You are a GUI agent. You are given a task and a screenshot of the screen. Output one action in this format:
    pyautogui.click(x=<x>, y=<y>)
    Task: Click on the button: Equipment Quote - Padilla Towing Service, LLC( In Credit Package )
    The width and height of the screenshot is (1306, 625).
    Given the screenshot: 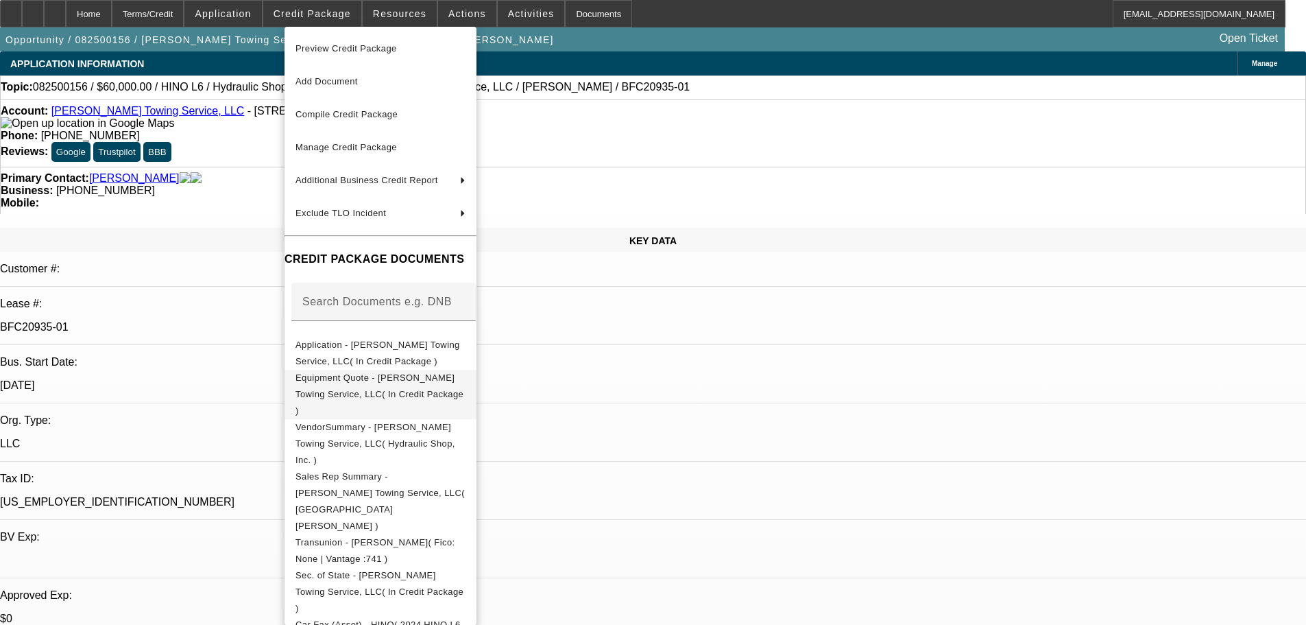 What is the action you would take?
    pyautogui.click(x=380, y=394)
    